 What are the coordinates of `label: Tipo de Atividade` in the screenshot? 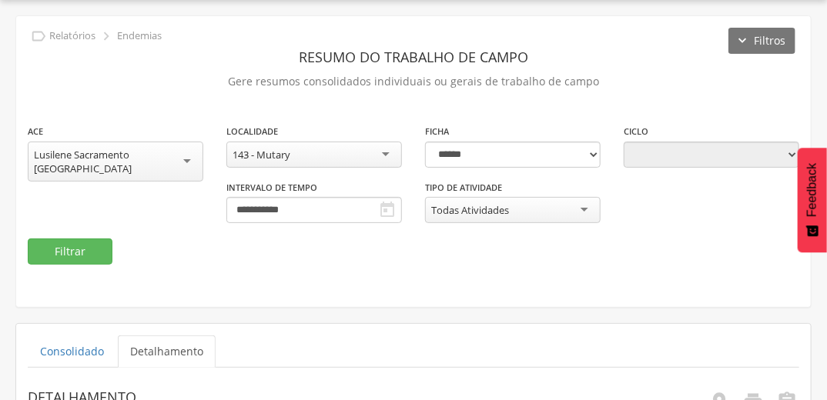 It's located at (464, 188).